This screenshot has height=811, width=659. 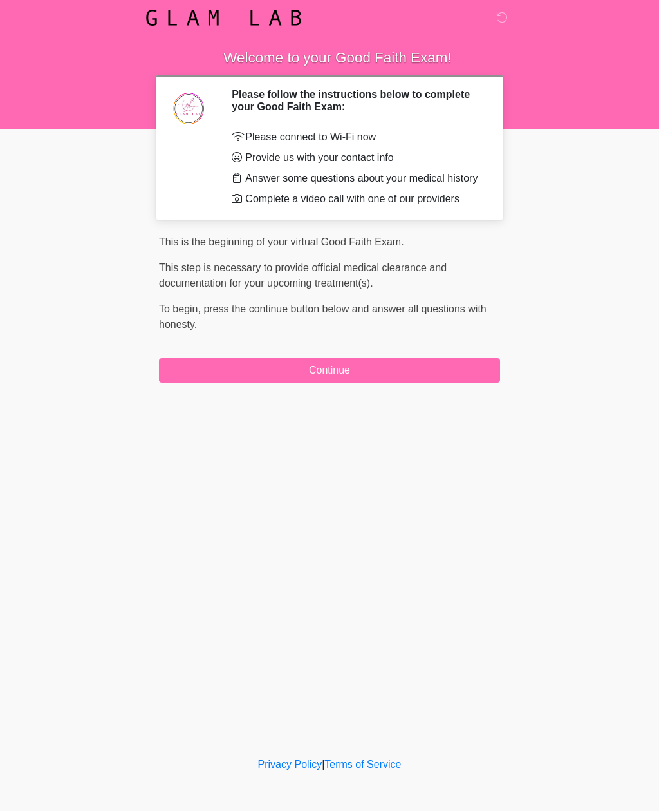 What do you see at coordinates (356, 158) in the screenshot?
I see `li: Provide us with your contact info` at bounding box center [356, 158].